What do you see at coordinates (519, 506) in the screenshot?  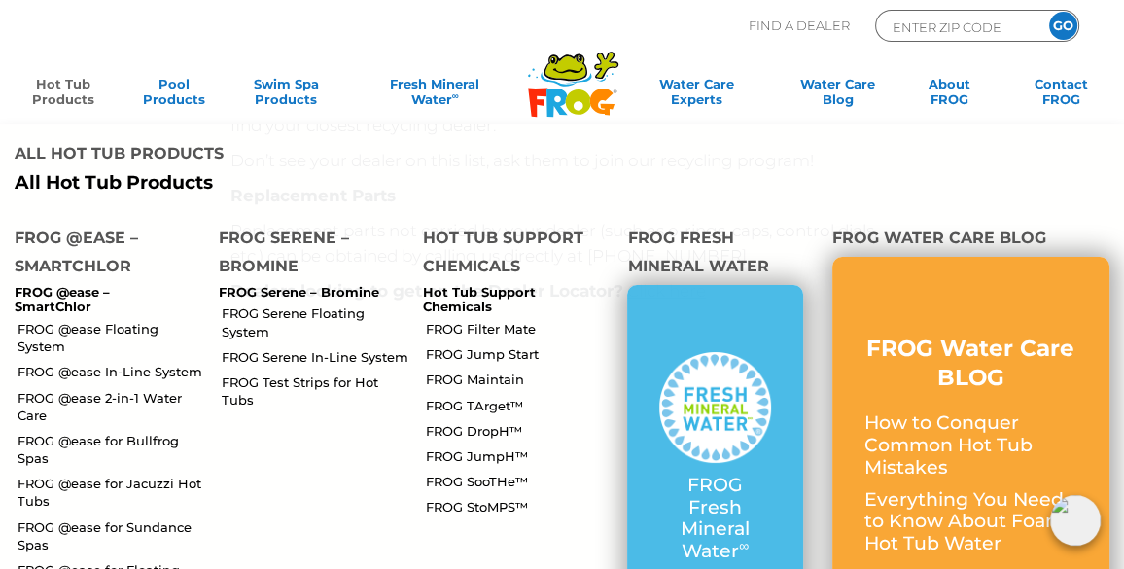 I see `a: FROG StoMPS™` at bounding box center [519, 506].